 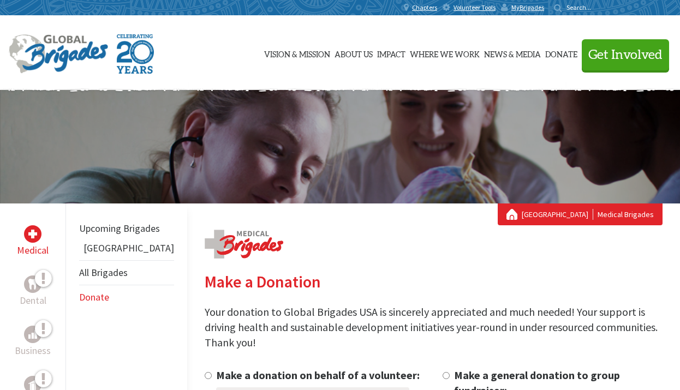 I want to click on img: Global Brigades Celebrating 20 Years, so click(x=135, y=54).